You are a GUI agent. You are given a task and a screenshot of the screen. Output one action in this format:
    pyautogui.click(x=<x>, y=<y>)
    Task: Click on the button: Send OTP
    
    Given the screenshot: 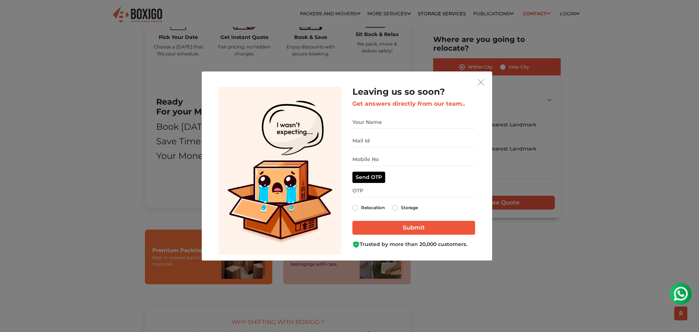 What is the action you would take?
    pyautogui.click(x=369, y=177)
    